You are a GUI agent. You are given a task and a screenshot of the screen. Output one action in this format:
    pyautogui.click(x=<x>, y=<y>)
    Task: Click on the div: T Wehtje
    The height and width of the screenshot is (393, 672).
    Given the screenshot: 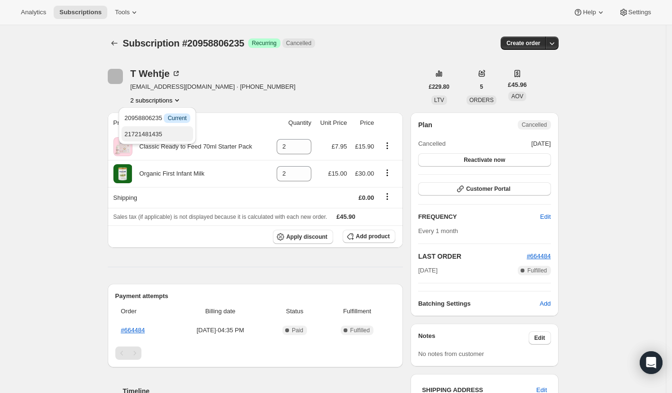 What is the action you would take?
    pyautogui.click(x=156, y=74)
    